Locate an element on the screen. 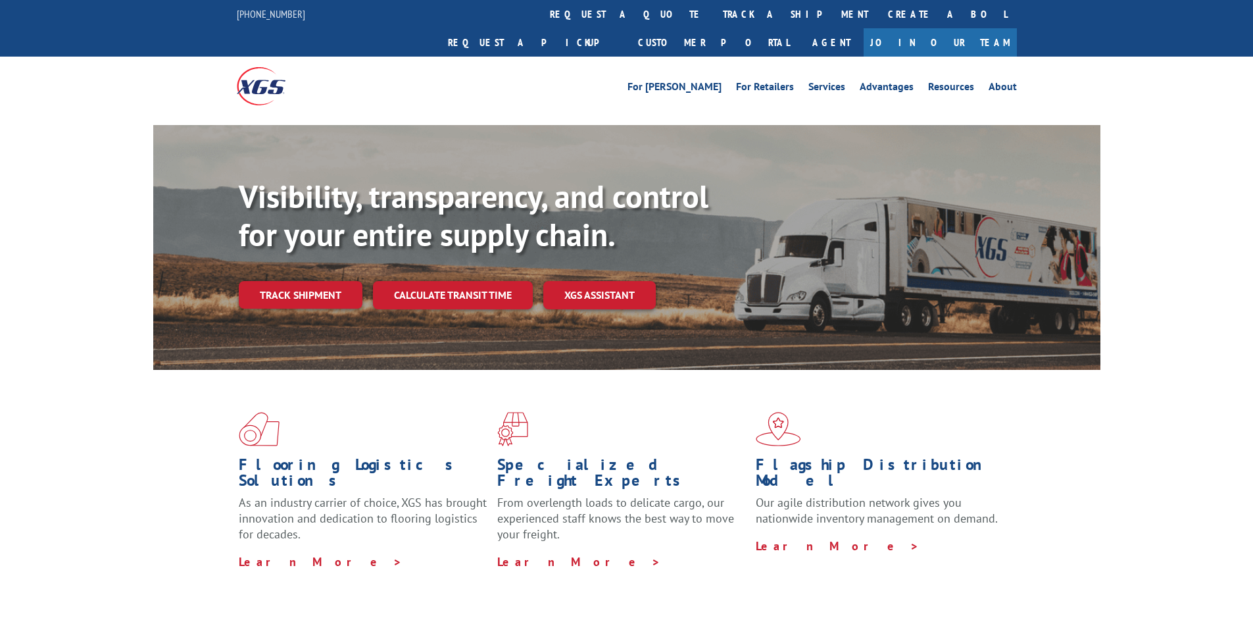 This screenshot has height=622, width=1253. a: Track shipment is located at coordinates (301, 295).